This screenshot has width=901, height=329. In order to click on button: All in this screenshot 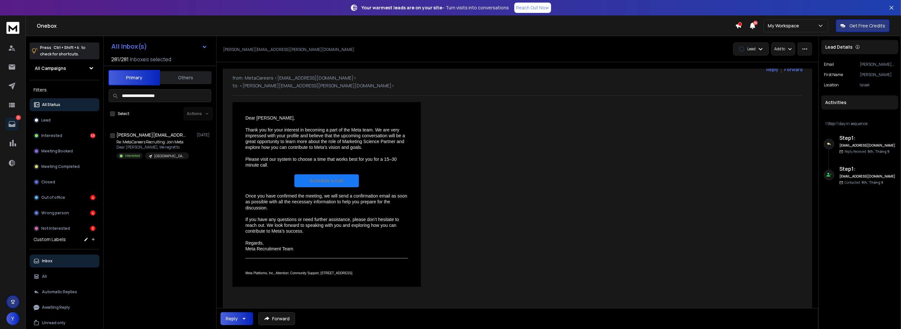, I will do `click(64, 277)`.